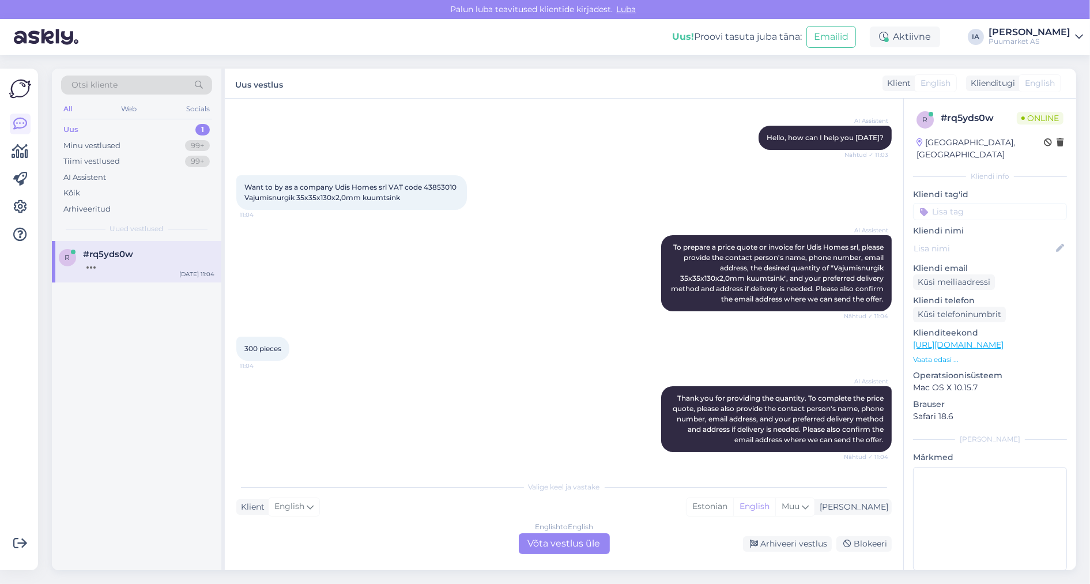 The height and width of the screenshot is (584, 1090). I want to click on div: All, so click(67, 109).